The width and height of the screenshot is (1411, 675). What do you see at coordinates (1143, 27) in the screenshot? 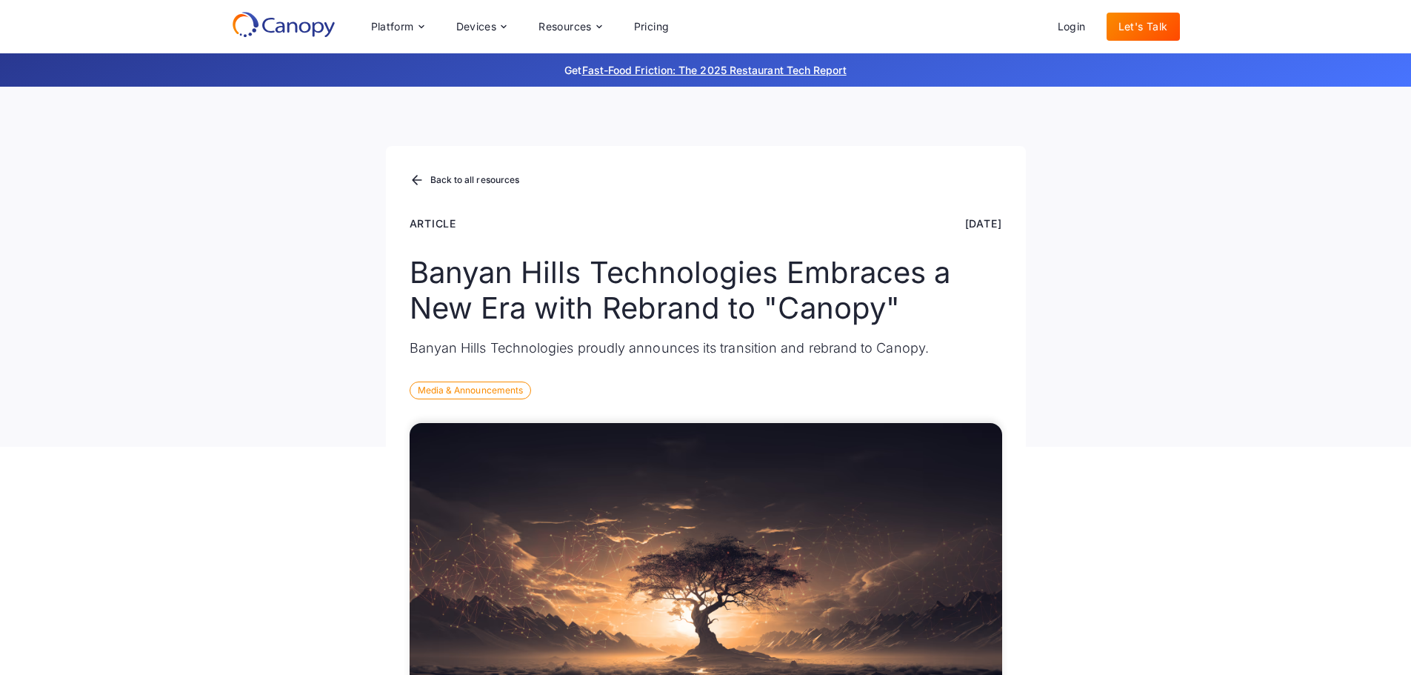
I see `a: Let's Talk` at bounding box center [1143, 27].